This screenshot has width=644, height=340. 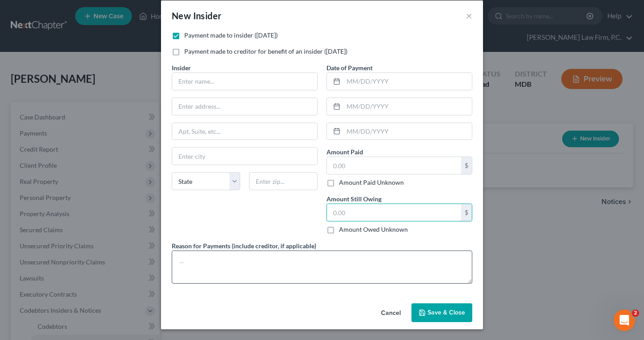 What do you see at coordinates (349, 68) in the screenshot?
I see `label: Date of Payment` at bounding box center [349, 68].